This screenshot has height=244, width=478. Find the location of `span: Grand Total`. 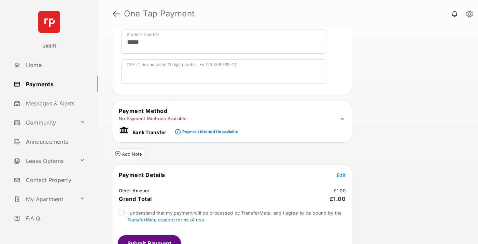

span: Grand Total is located at coordinates (135, 199).